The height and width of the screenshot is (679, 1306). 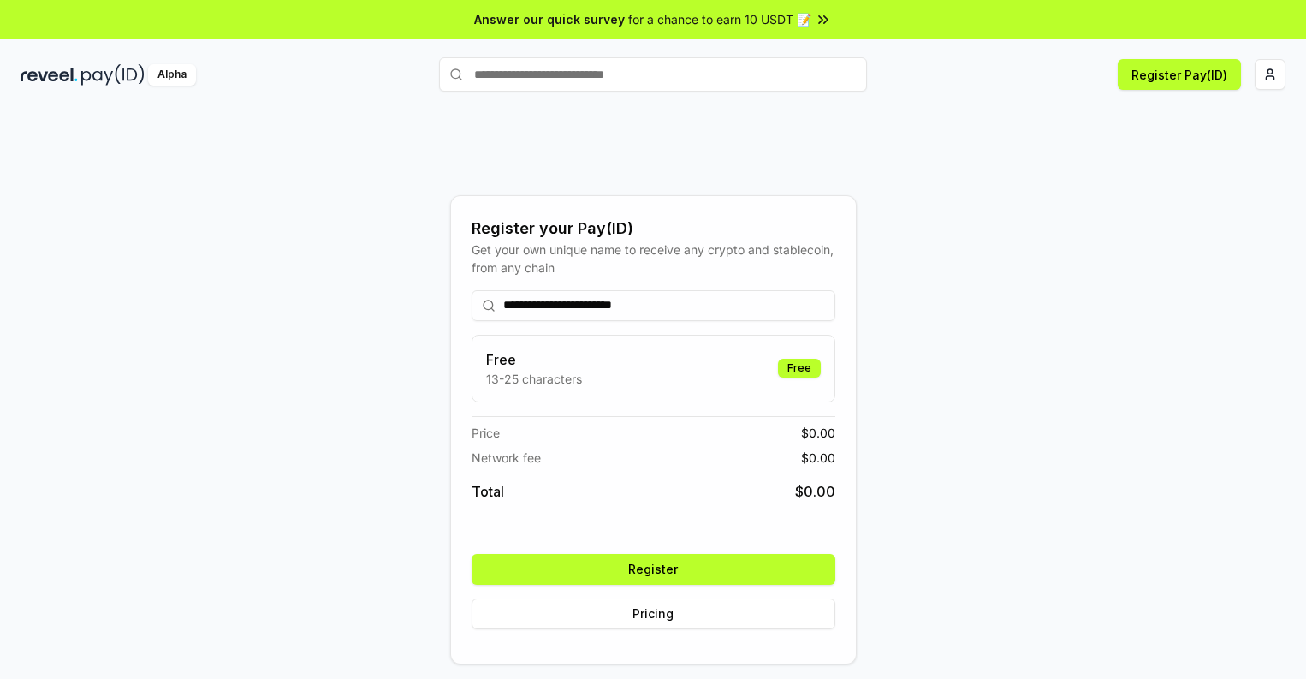 I want to click on span: Total, so click(x=488, y=491).